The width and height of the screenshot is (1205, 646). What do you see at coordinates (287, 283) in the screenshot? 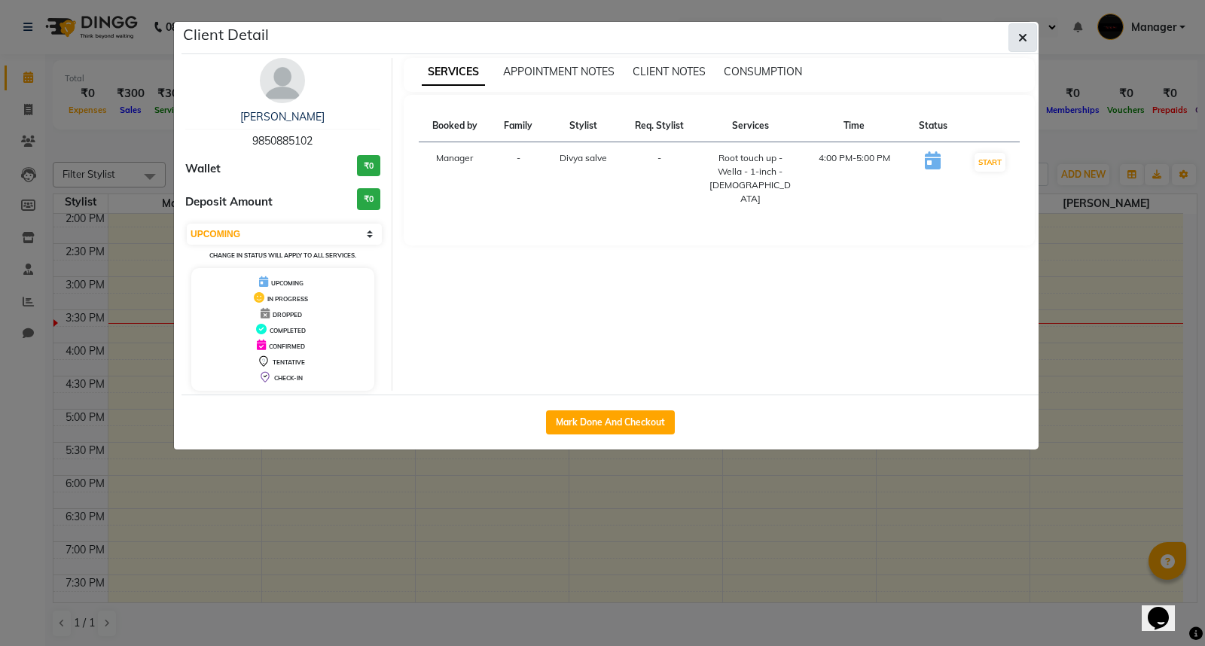
I see `span: UPCOMING` at bounding box center [287, 283].